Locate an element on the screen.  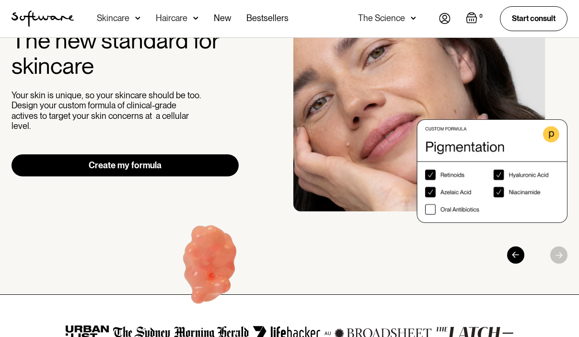
a: Start consult is located at coordinates (533, 18).